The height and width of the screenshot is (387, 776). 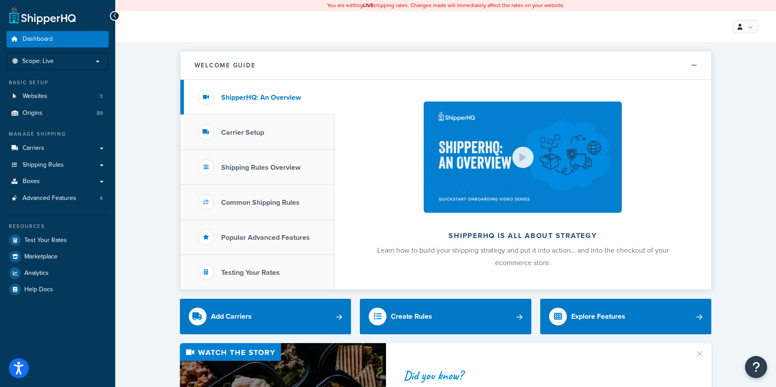 What do you see at coordinates (41, 256) in the screenshot?
I see `span: Marketplace` at bounding box center [41, 256].